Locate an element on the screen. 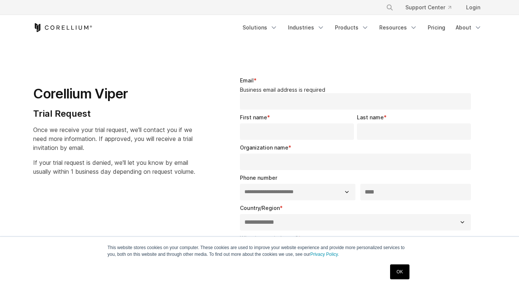 This screenshot has width=519, height=289. a: Products is located at coordinates (352, 28).